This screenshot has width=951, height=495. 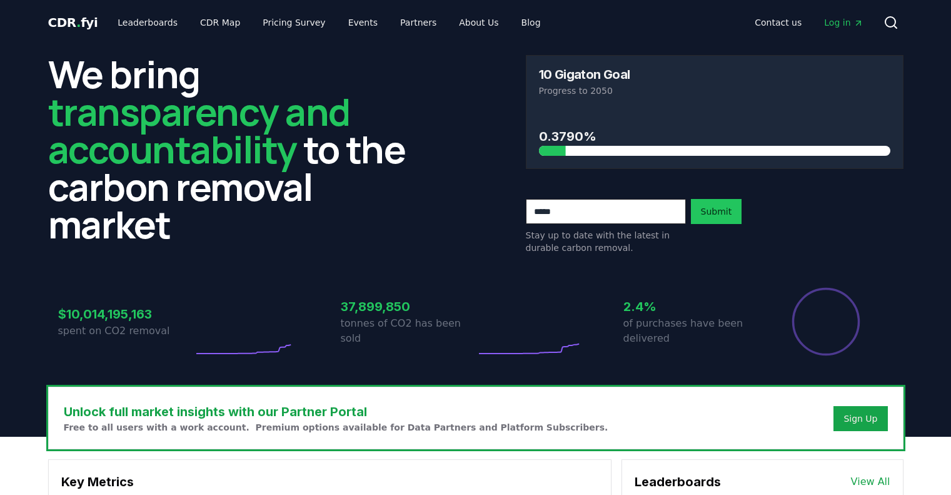 I want to click on h3: 0.3790%, so click(x=715, y=136).